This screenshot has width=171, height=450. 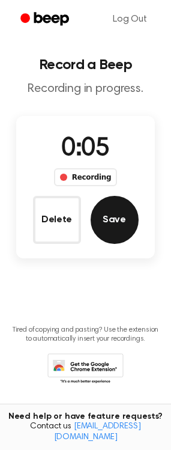 What do you see at coordinates (85, 65) in the screenshot?
I see `h1: Record a Beep` at bounding box center [85, 65].